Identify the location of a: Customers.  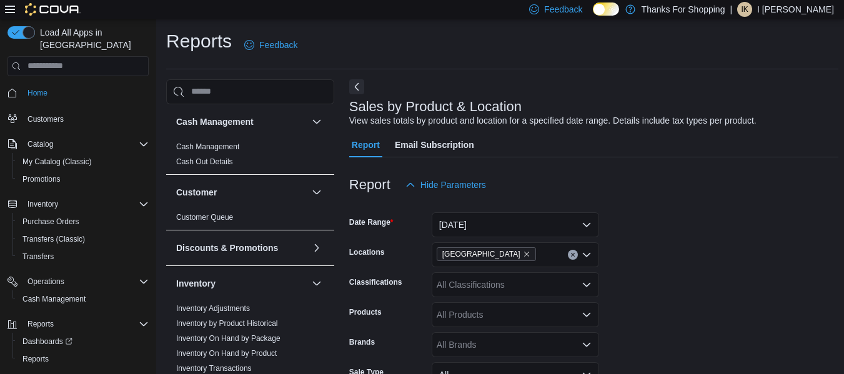
(46, 119).